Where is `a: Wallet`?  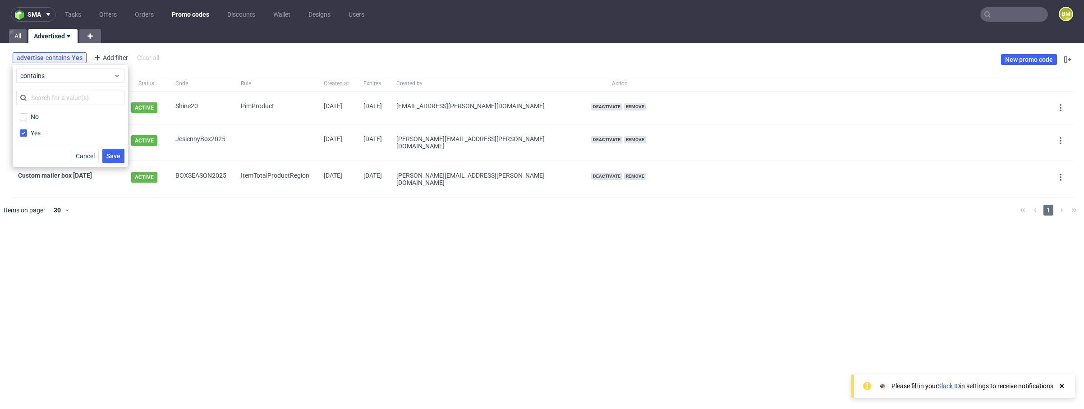
a: Wallet is located at coordinates (282, 14).